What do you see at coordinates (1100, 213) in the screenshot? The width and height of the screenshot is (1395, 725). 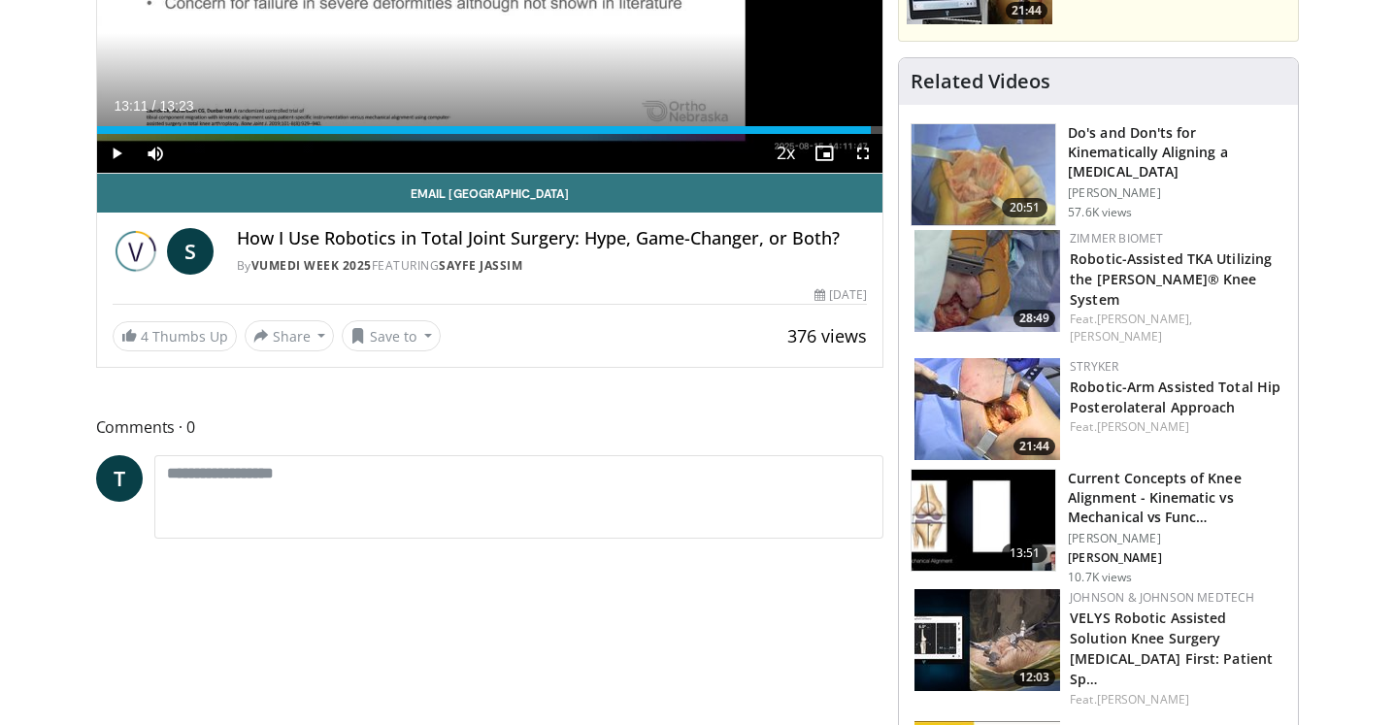 I see `p: 57.6K views` at bounding box center [1100, 213].